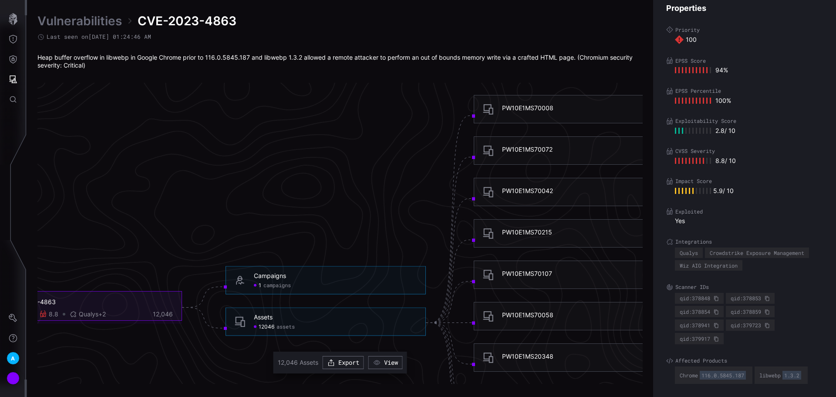  Describe the element at coordinates (92, 314) in the screenshot. I see `span: Qualys` at that location.